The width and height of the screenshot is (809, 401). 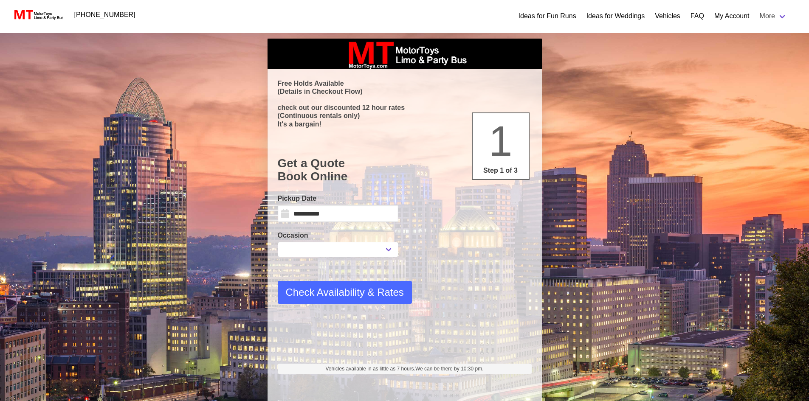 I want to click on button: Check Availability & Rates, so click(x=345, y=292).